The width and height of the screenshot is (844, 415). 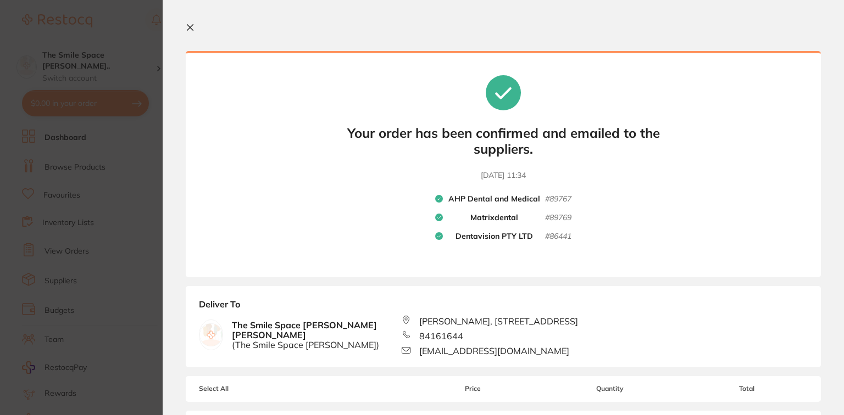 What do you see at coordinates (503, 141) in the screenshot?
I see `b: Your order has been confirmed and emailed to the suppliers.` at bounding box center [503, 141].